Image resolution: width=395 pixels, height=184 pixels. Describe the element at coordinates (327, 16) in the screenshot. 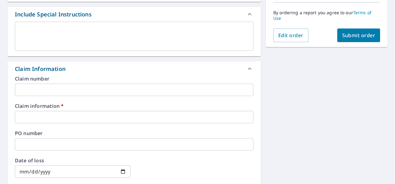

I see `p: By ordering a report you agree to our` at that location.